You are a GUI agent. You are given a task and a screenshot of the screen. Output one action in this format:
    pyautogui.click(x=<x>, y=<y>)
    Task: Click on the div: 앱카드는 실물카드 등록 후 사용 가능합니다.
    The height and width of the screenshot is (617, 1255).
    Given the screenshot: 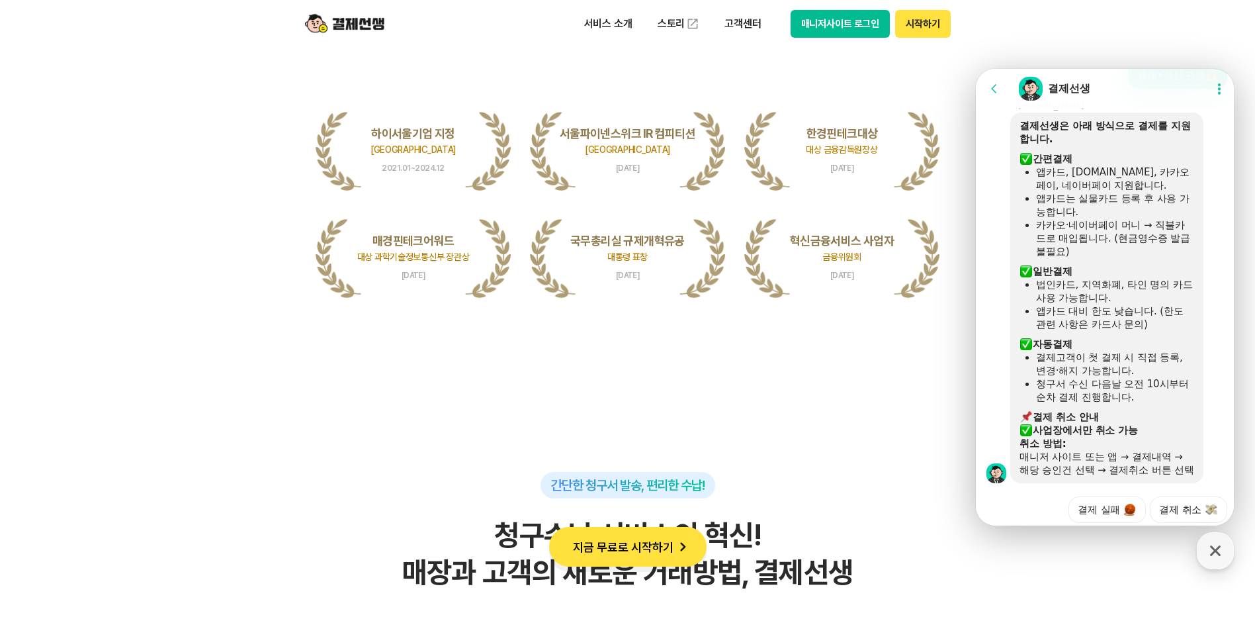 What is the action you would take?
    pyautogui.click(x=139, y=136)
    